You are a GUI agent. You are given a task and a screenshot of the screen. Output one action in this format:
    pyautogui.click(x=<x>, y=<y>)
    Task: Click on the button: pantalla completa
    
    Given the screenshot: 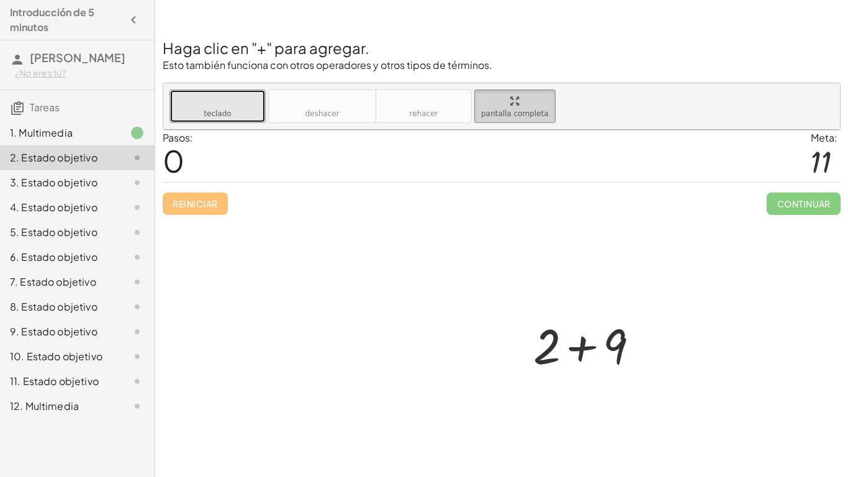 What is the action you would take?
    pyautogui.click(x=515, y=106)
    